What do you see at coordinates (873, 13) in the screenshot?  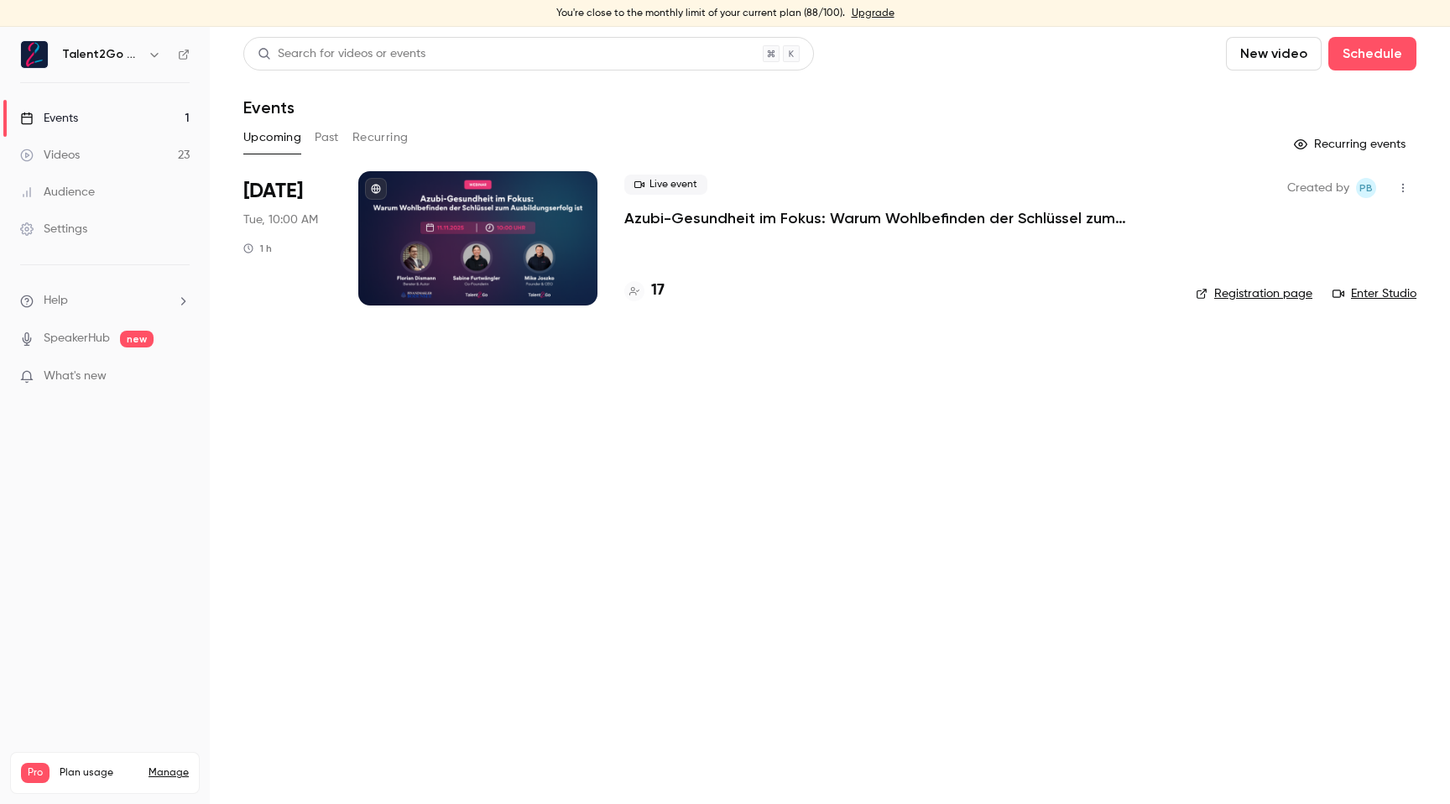 I see `a: Upgrade` at bounding box center [873, 13].